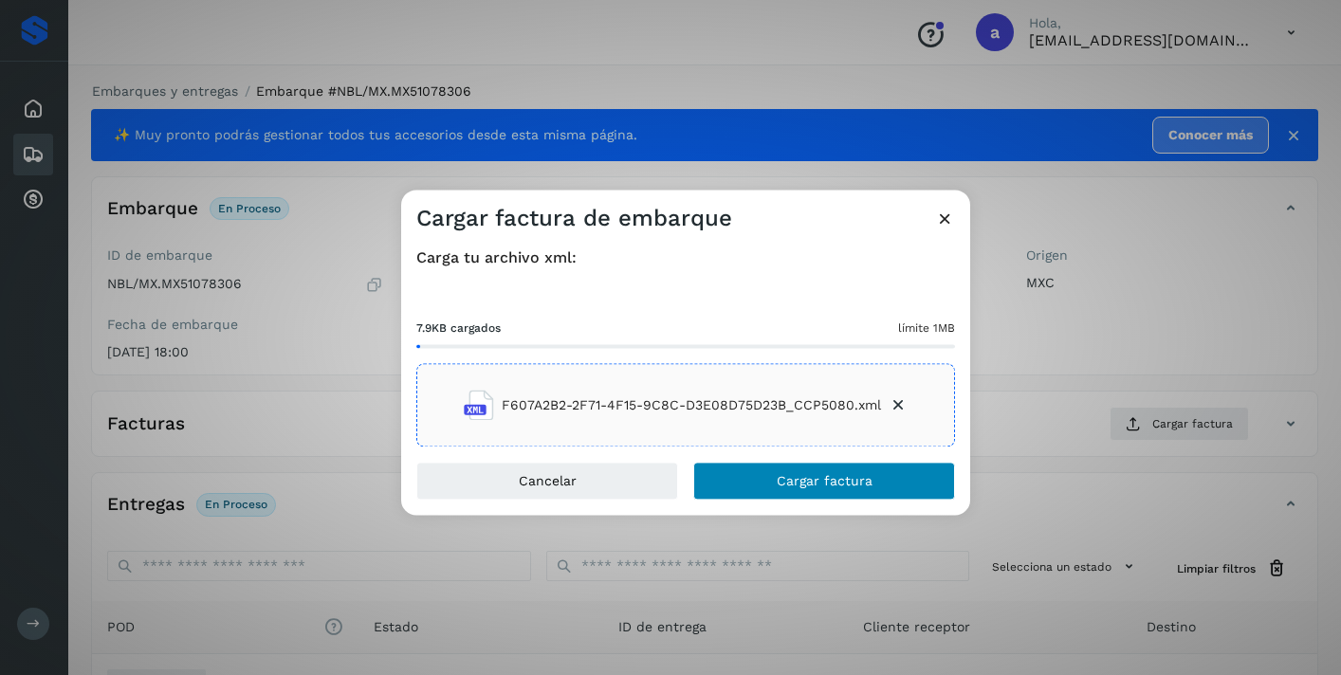  What do you see at coordinates (691, 405) in the screenshot?
I see `span: F607A2B2-2F71-4F15-9C8C-D3E08D75D23B_CCP5080.xml` at bounding box center [691, 405].